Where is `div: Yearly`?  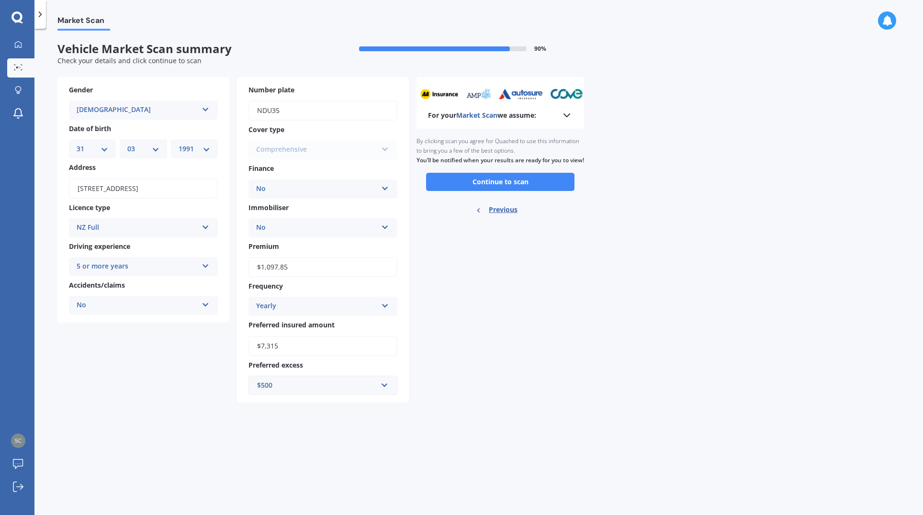 div: Yearly is located at coordinates (316, 306).